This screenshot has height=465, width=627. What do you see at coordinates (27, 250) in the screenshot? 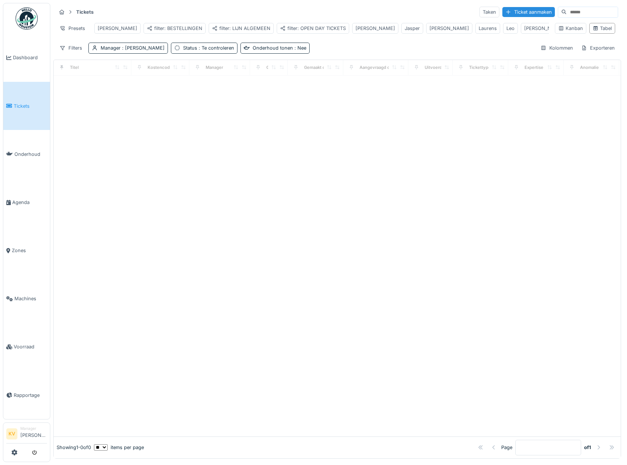
I see `a: Zones` at bounding box center [27, 250].